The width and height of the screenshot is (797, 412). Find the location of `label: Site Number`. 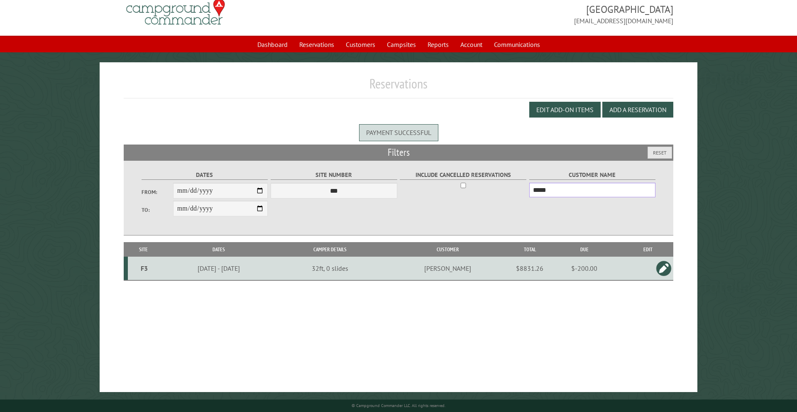

label: Site Number is located at coordinates (334, 175).